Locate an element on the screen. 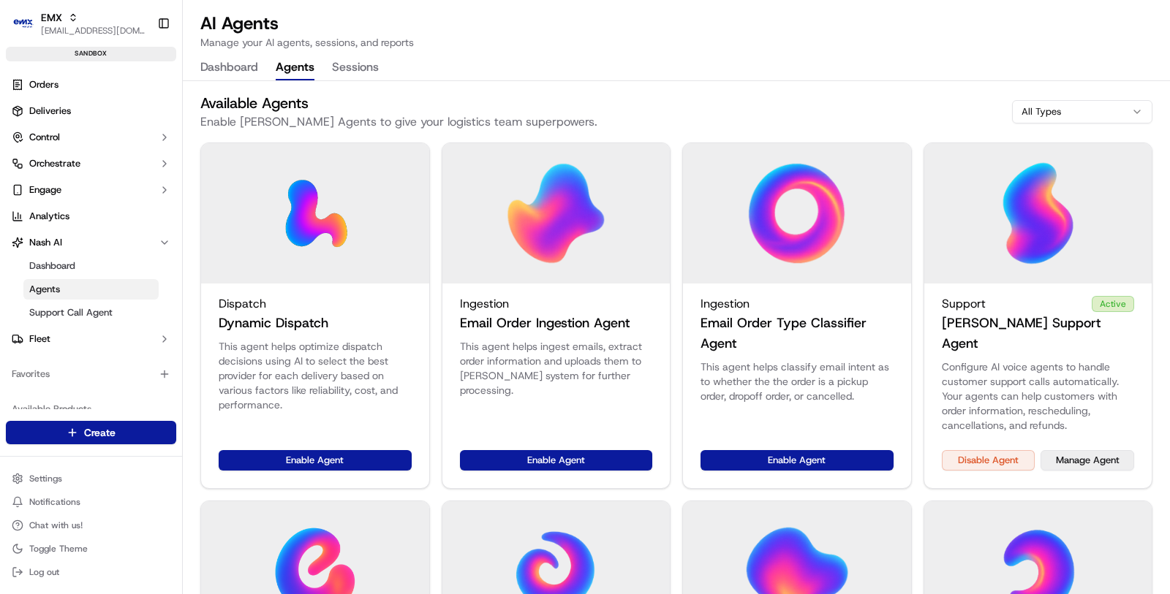 The height and width of the screenshot is (594, 1170). button: Notifications is located at coordinates (91, 502).